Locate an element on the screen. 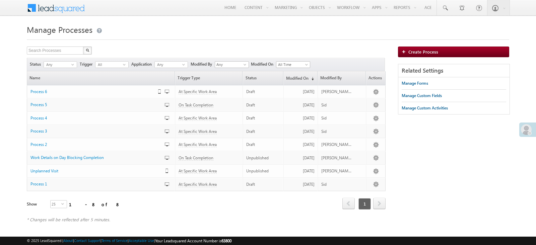 This screenshot has width=536, height=245. a: Terms of Service is located at coordinates (114, 240).